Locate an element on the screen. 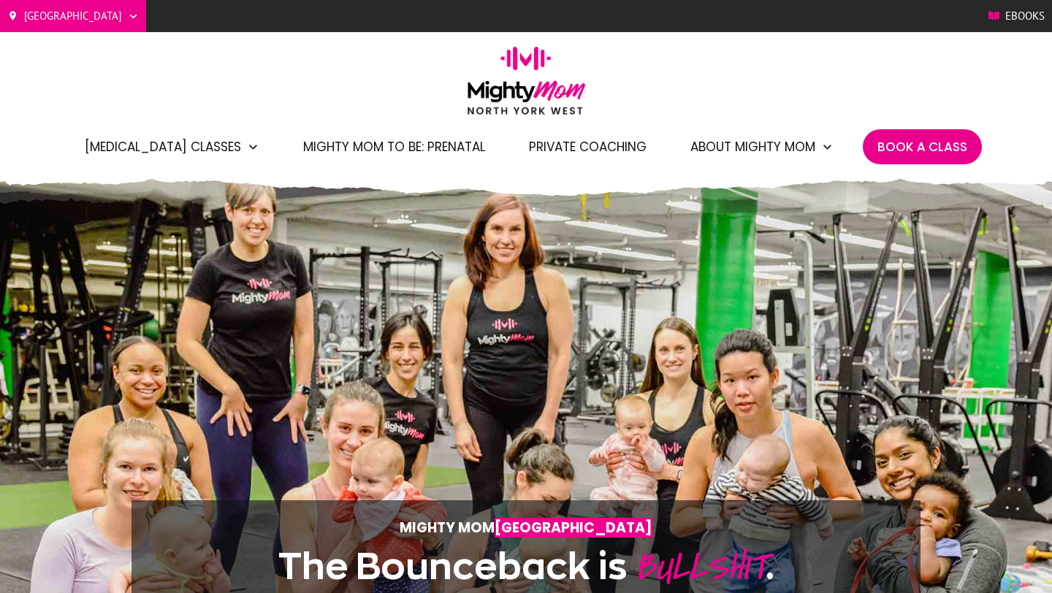 The height and width of the screenshot is (593, 1052). span: Ebooks is located at coordinates (1025, 16).